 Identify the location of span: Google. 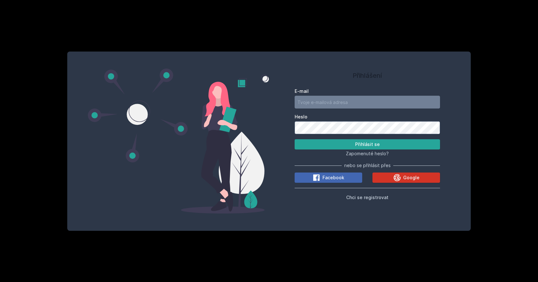
(411, 178).